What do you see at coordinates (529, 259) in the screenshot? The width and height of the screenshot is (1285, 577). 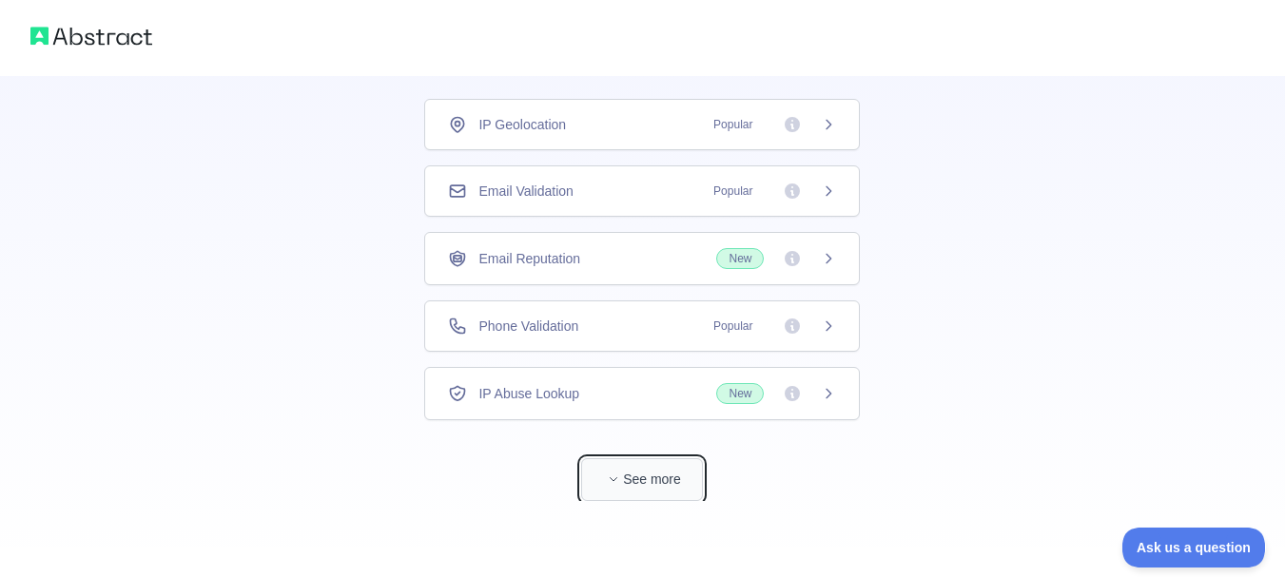 I see `span: Email Reputation` at bounding box center [529, 259].